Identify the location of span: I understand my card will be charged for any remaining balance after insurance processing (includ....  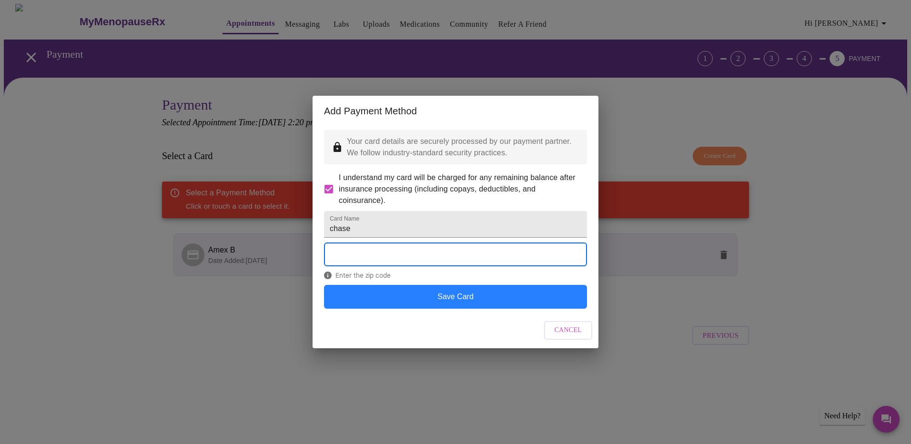
(459, 189).